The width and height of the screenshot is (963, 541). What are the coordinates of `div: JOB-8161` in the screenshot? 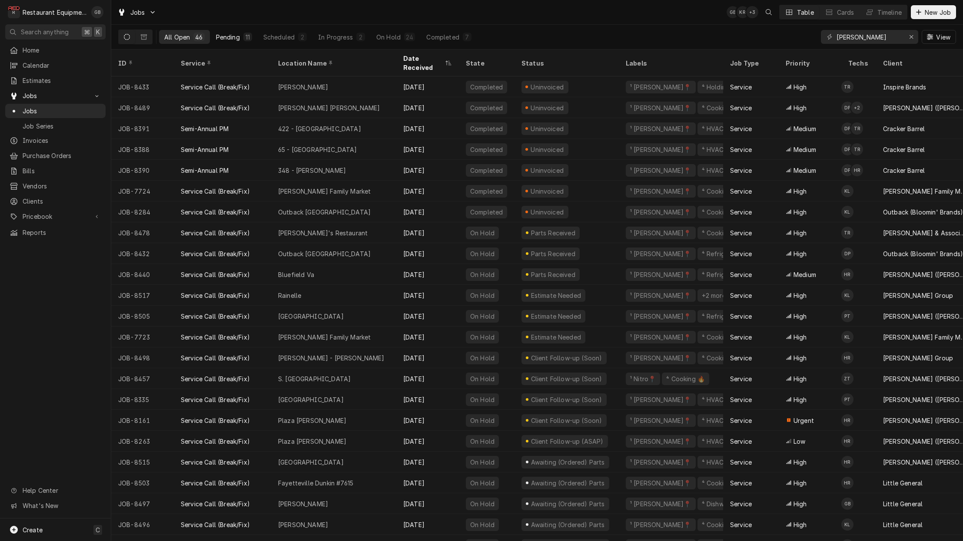 It's located at (143, 421).